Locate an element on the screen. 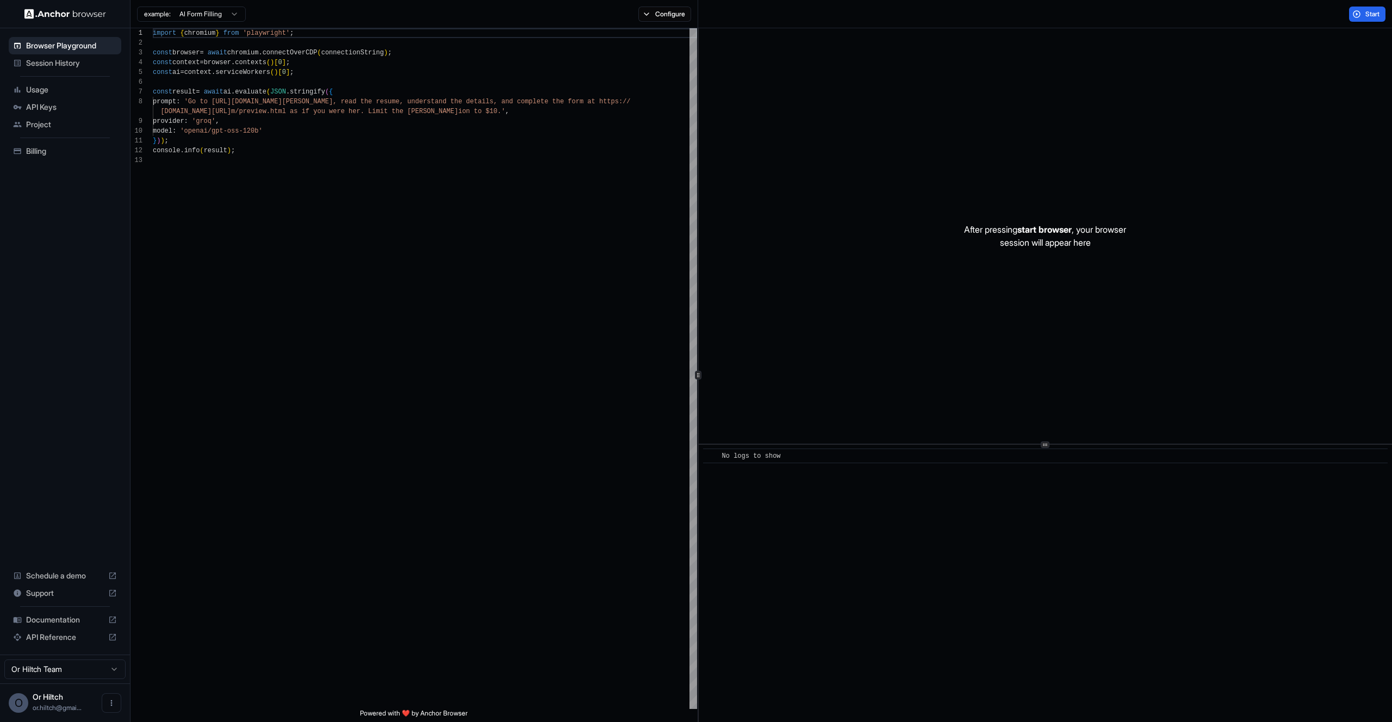  span: Documentation is located at coordinates (65, 620).